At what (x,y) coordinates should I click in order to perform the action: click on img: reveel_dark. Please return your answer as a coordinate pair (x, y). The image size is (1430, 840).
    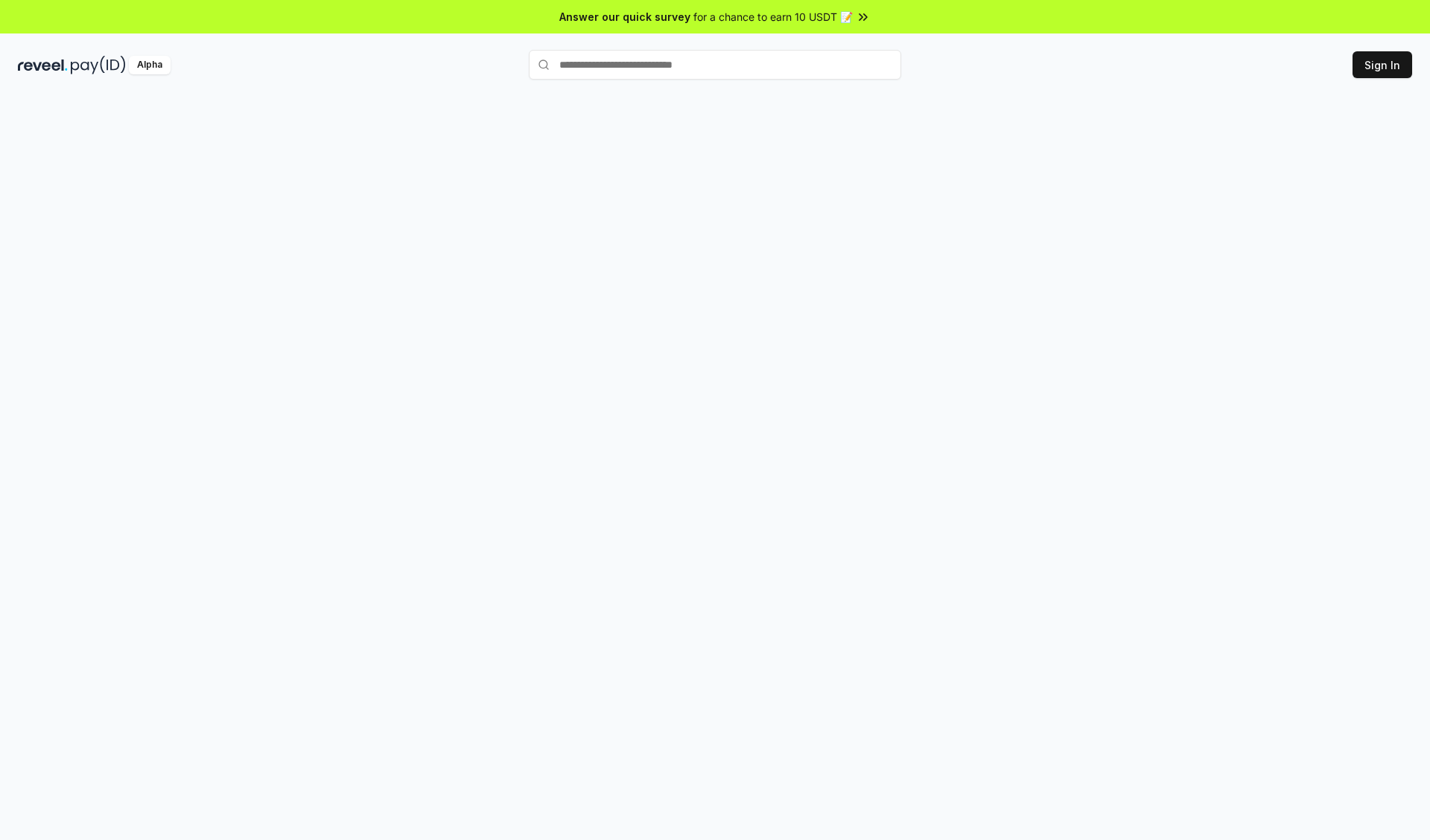
    Looking at the image, I should click on (42, 65).